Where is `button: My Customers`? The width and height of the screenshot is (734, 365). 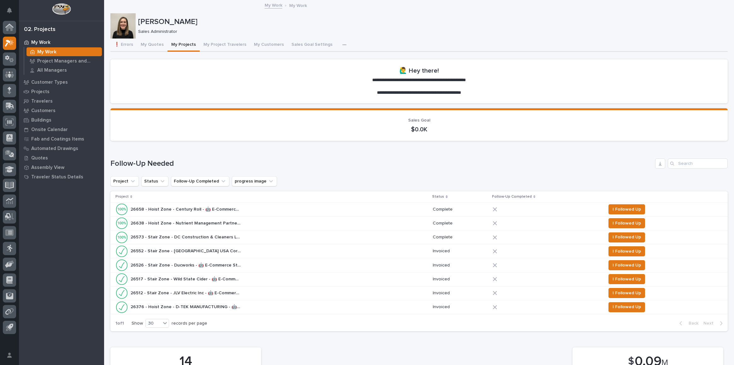
button: My Customers is located at coordinates (269, 45).